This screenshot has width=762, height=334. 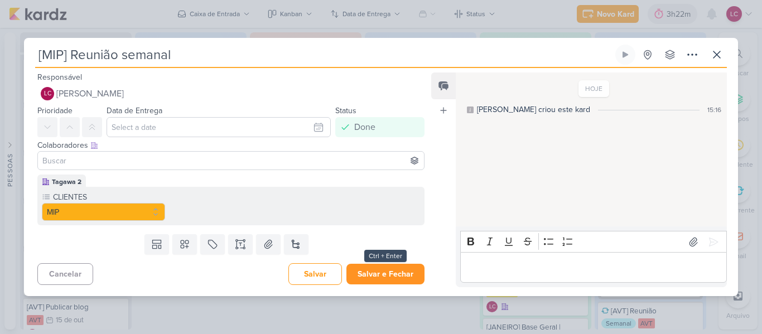 What do you see at coordinates (60, 77) in the screenshot?
I see `label: Responsável` at bounding box center [60, 77].